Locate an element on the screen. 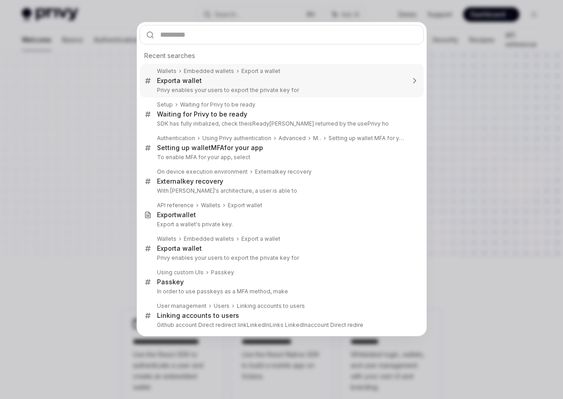 Image resolution: width=563 pixels, height=399 pixels. div: Users is located at coordinates (221, 306).